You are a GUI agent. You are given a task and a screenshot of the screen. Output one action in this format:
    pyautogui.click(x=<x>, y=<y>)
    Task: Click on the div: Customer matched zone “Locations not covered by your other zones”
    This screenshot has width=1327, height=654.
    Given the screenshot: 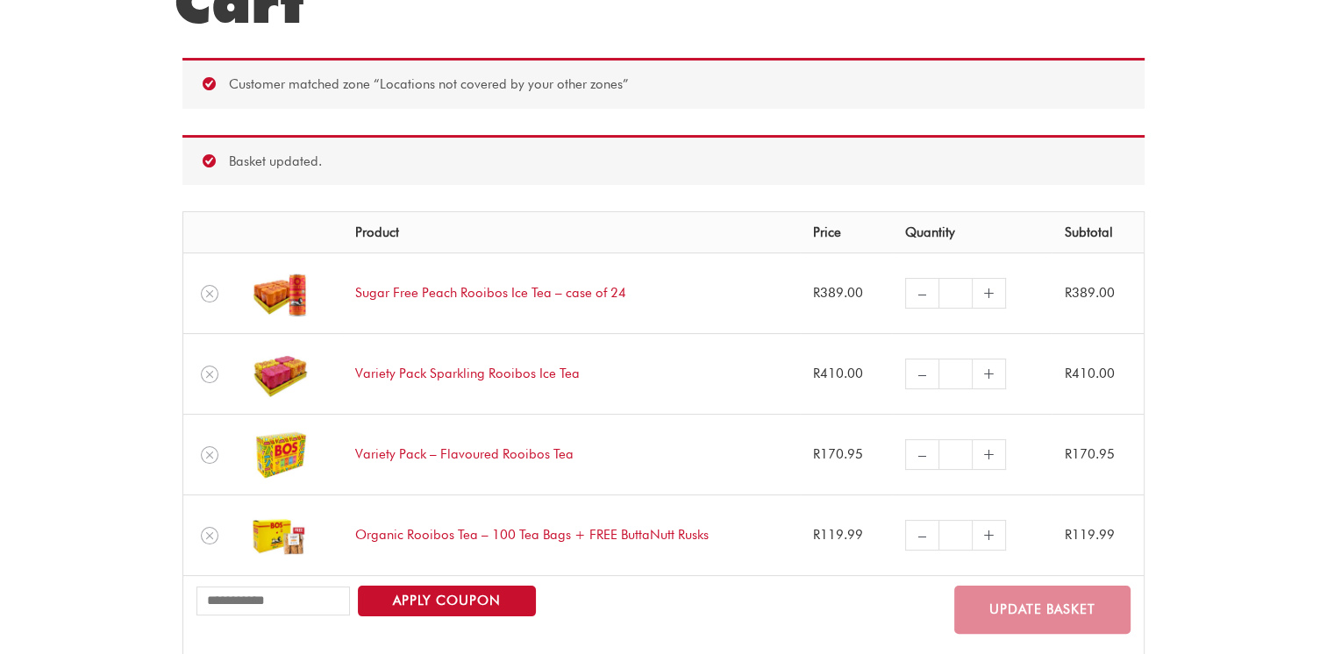 What is the action you would take?
    pyautogui.click(x=663, y=83)
    